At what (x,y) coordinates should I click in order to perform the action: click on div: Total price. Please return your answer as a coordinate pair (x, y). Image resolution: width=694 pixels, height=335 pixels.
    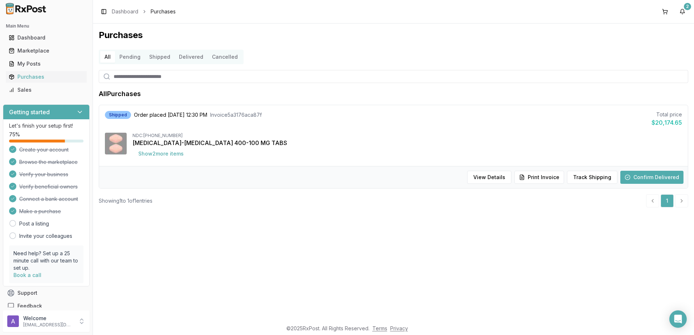
    Looking at the image, I should click on (666, 115).